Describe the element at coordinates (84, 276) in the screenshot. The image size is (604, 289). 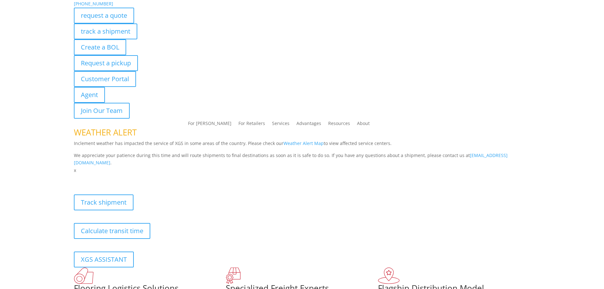
I see `img: xgs-icon-total-supply-chain-intelligence-red` at that location.